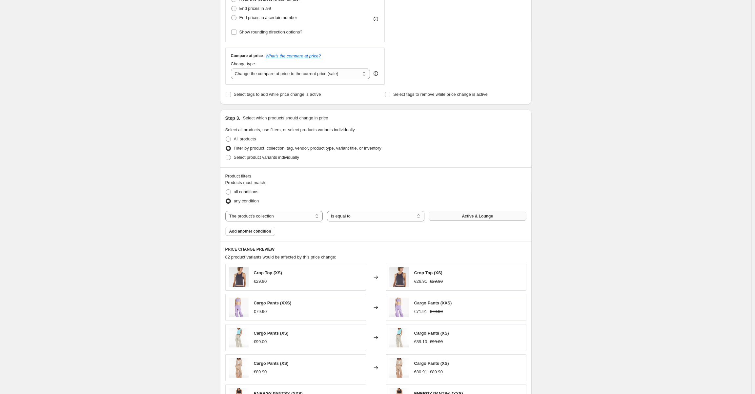 The width and height of the screenshot is (755, 394). What do you see at coordinates (421, 372) in the screenshot?
I see `div: €80.91` at bounding box center [421, 372].